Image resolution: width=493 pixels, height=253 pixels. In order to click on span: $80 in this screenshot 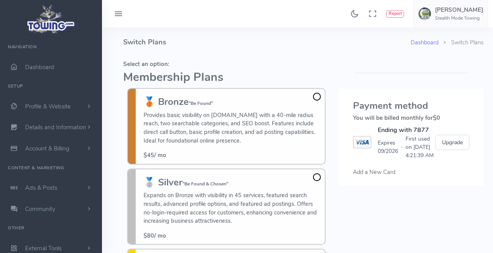, I will do `click(149, 235)`.